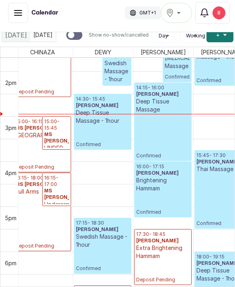 Image resolution: width=235 pixels, height=287 pixels. I want to click on div: 8, so click(219, 13).